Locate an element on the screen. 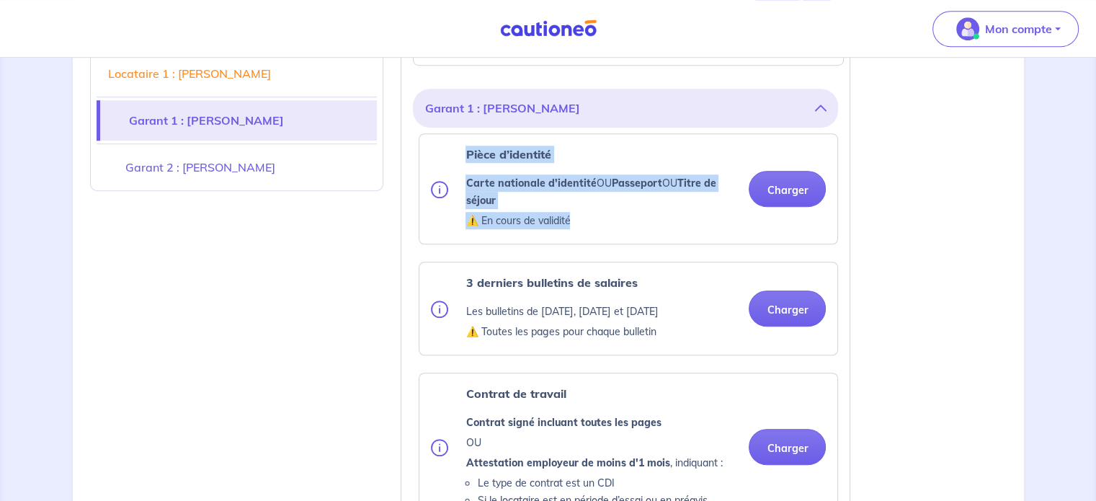 The width and height of the screenshot is (1096, 501). p: , indiquant : is located at coordinates (593, 462).